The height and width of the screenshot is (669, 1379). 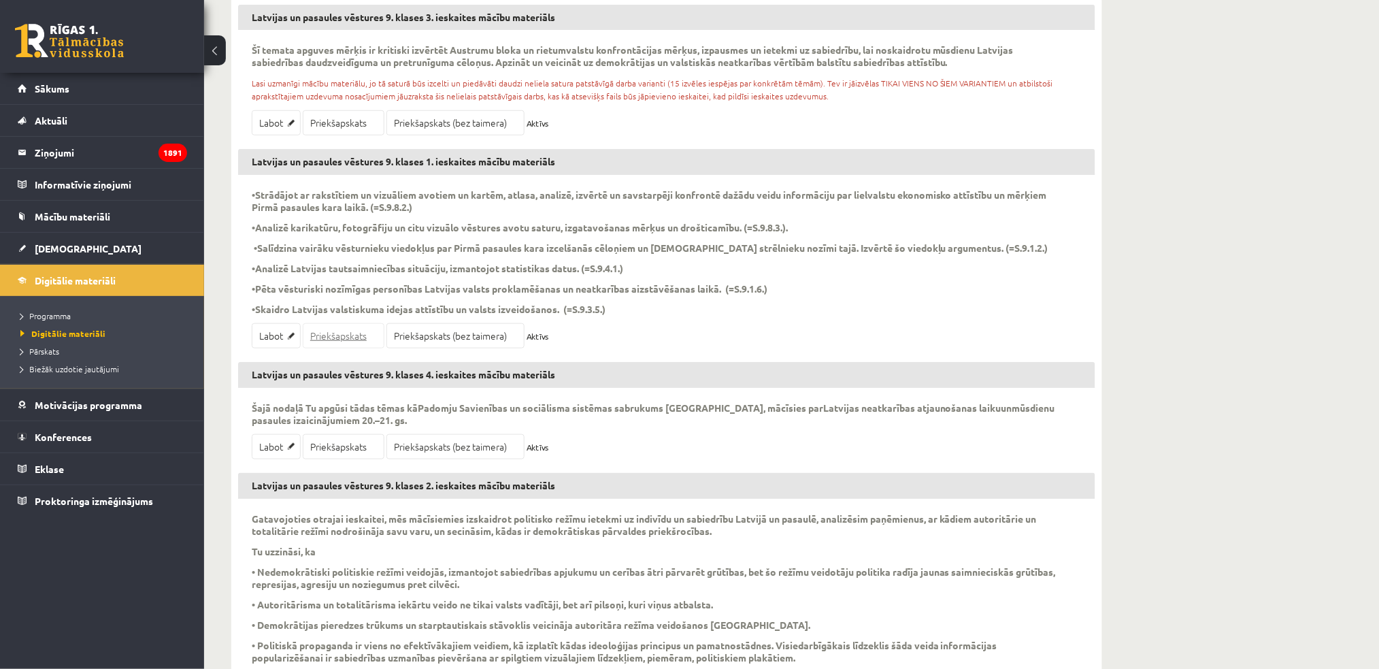 What do you see at coordinates (94, 501) in the screenshot?
I see `span: Proktoringa izmēģinājums` at bounding box center [94, 501].